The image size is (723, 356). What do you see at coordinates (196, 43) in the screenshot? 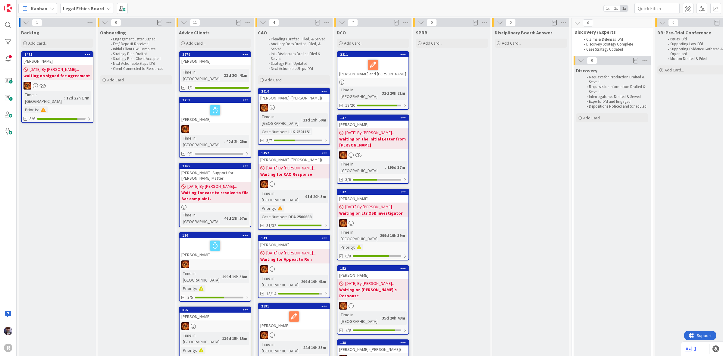
I see `span: Add Card...` at bounding box center [196, 43].